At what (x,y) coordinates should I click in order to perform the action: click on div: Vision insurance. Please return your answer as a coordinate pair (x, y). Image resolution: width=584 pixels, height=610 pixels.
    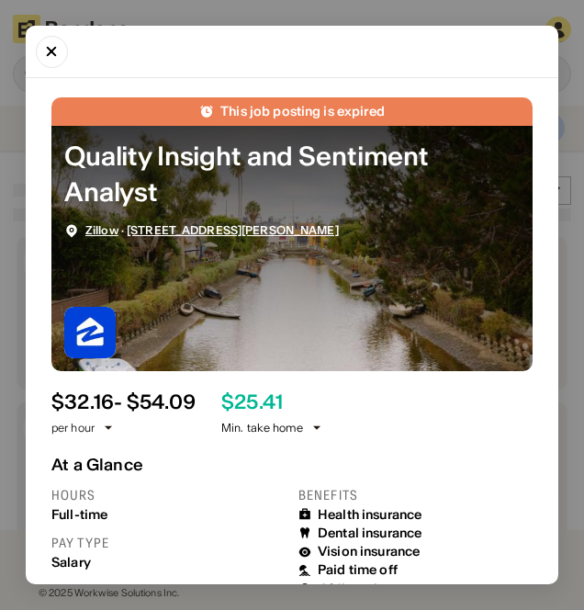
    Looking at the image, I should click on (368, 551).